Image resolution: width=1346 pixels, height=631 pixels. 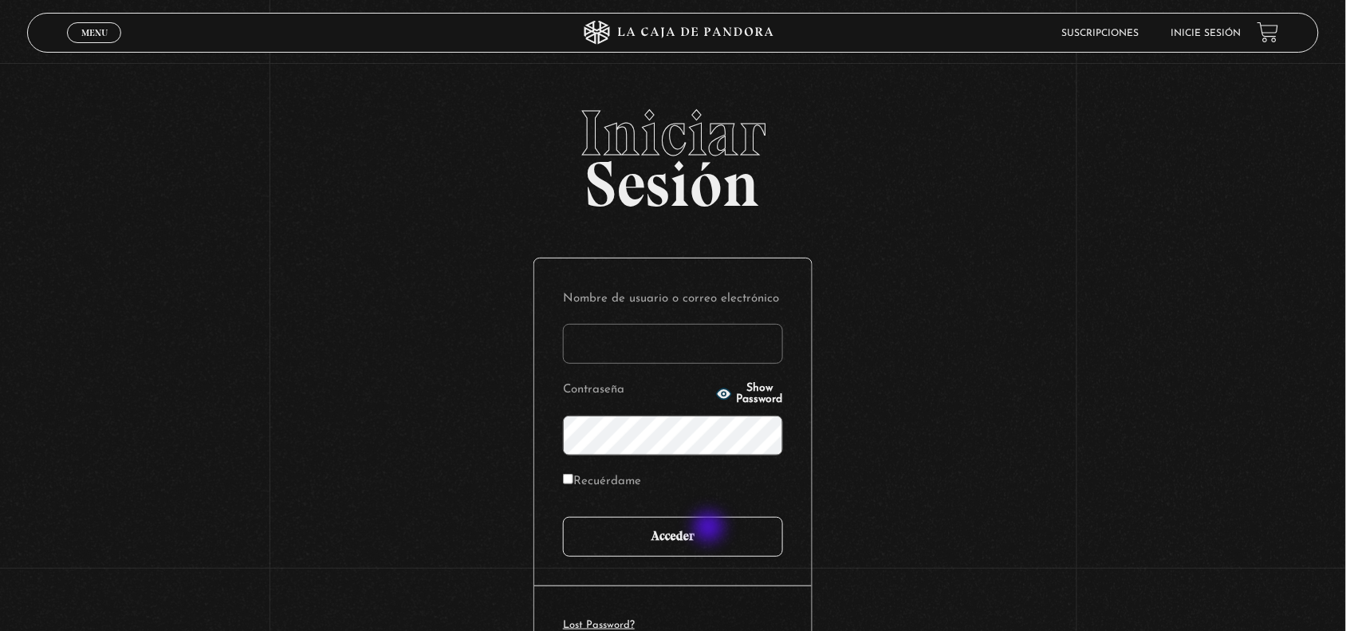 I want to click on a: View your shopping cart, so click(x=1268, y=32).